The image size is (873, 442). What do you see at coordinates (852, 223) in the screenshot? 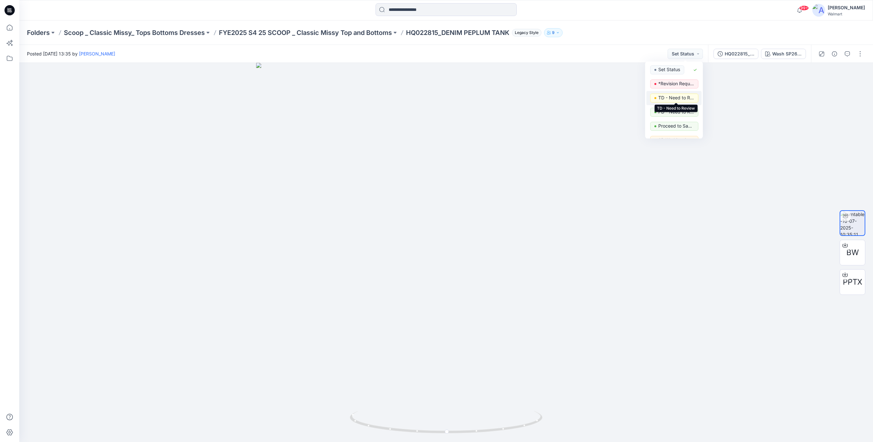
I see `img: turntable-10-07-2025-10:35:11` at bounding box center [852, 223].